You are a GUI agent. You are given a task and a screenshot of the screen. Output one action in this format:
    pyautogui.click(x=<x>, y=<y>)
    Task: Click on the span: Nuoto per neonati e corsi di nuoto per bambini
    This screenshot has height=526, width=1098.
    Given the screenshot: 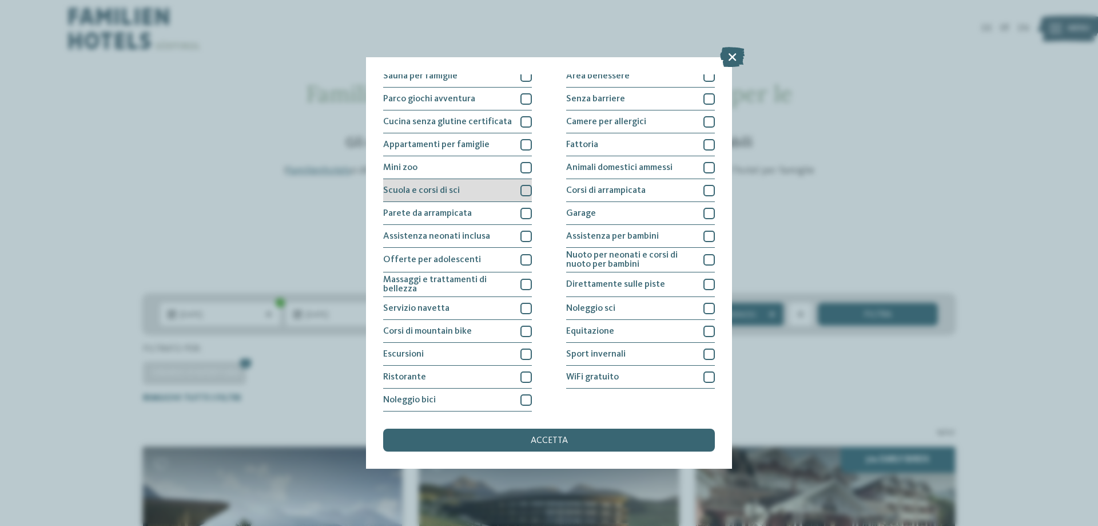 What is the action you would take?
    pyautogui.click(x=630, y=260)
    